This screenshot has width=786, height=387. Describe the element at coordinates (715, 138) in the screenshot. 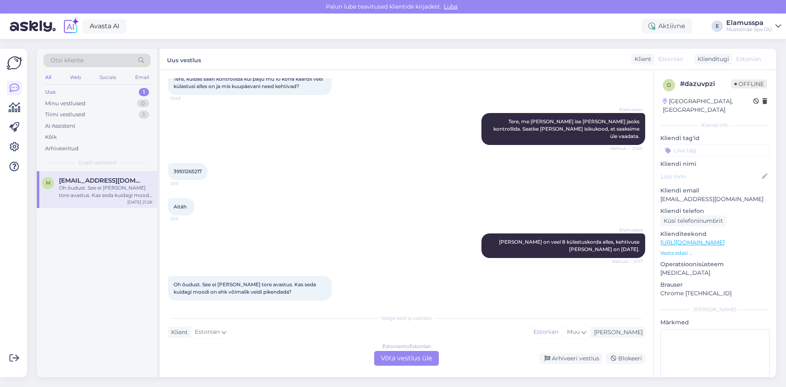

I see `p: Kliendi tag'id` at that location.